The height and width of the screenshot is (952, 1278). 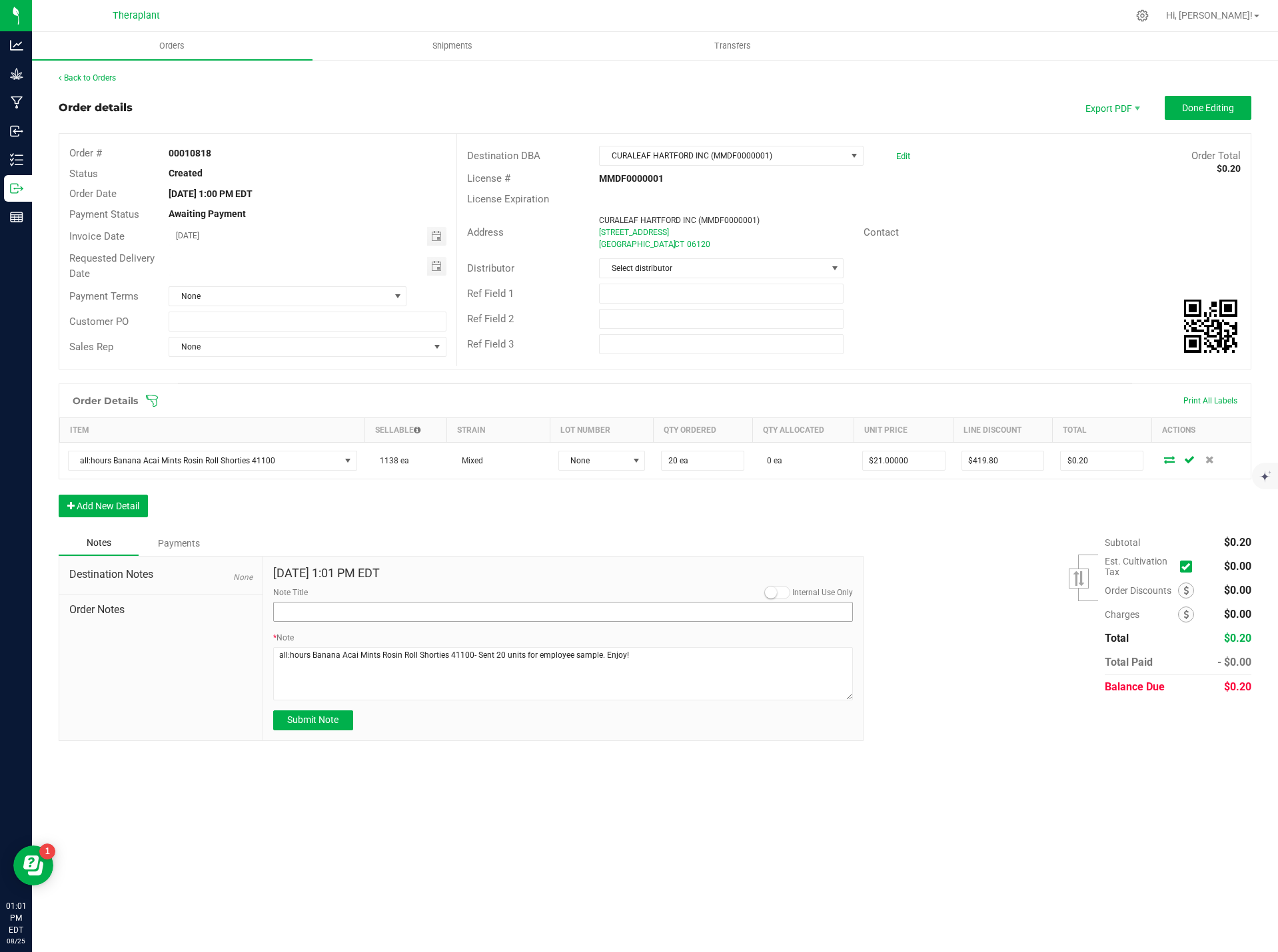 What do you see at coordinates (16, 217) in the screenshot?
I see `inline-svg: Reports` at bounding box center [16, 217].